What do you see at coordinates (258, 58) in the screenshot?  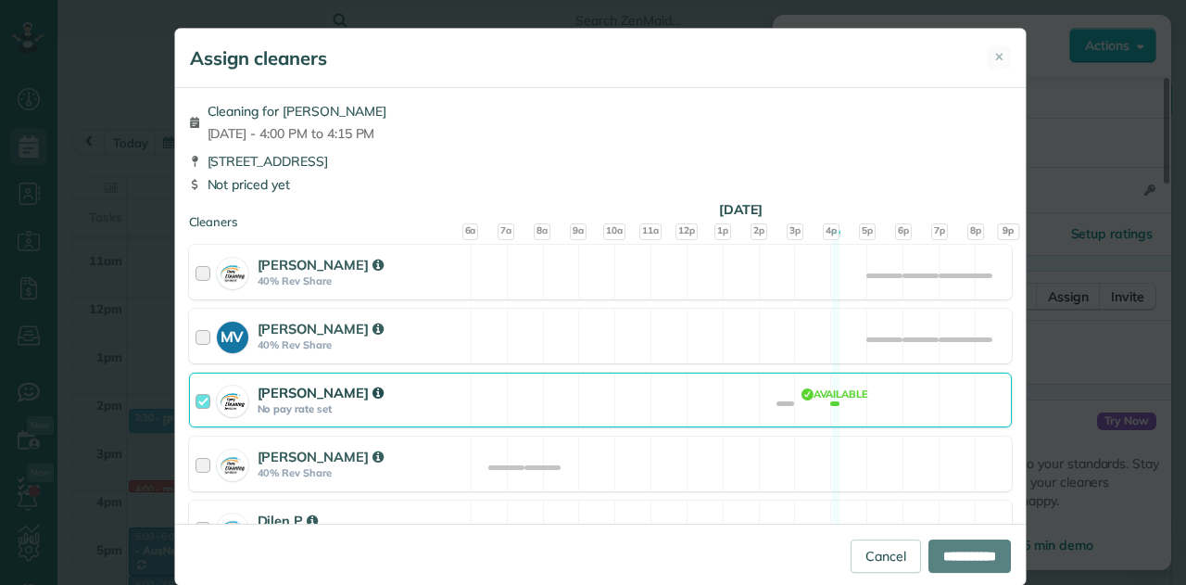 I see `h5: Assign cleaners` at bounding box center [258, 58].